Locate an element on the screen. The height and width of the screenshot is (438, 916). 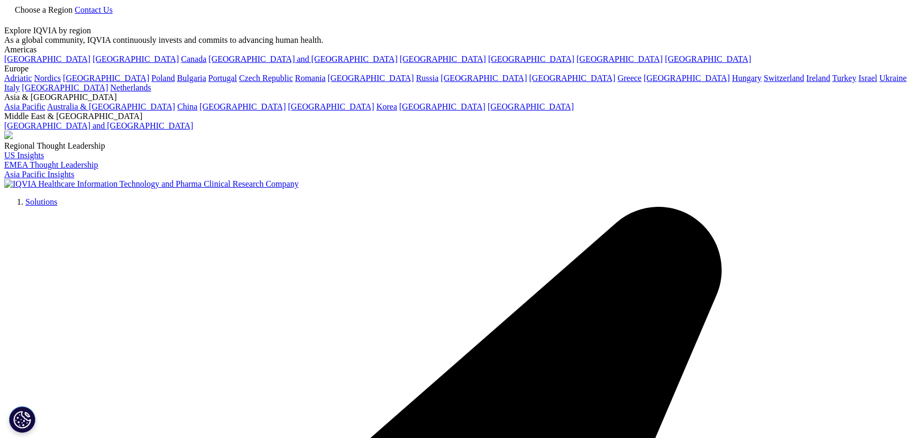
a: Israel is located at coordinates (868, 78).